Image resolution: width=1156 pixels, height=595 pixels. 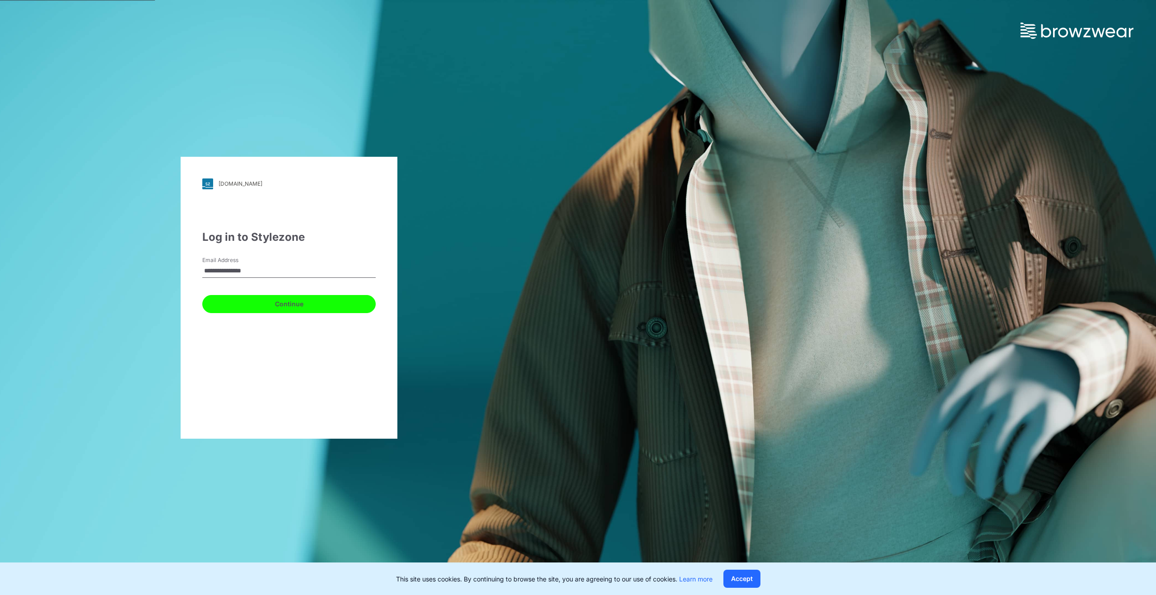 I want to click on img: svg+xml;base64,PHN2ZyB3aWR0aD0iMjgiIGhlaWdodD0iMjgiIHZpZXdCb3g9IjAgMCAyOCAyOCIgZmlsbD0ibm9uZSIgeG..., so click(x=208, y=184).